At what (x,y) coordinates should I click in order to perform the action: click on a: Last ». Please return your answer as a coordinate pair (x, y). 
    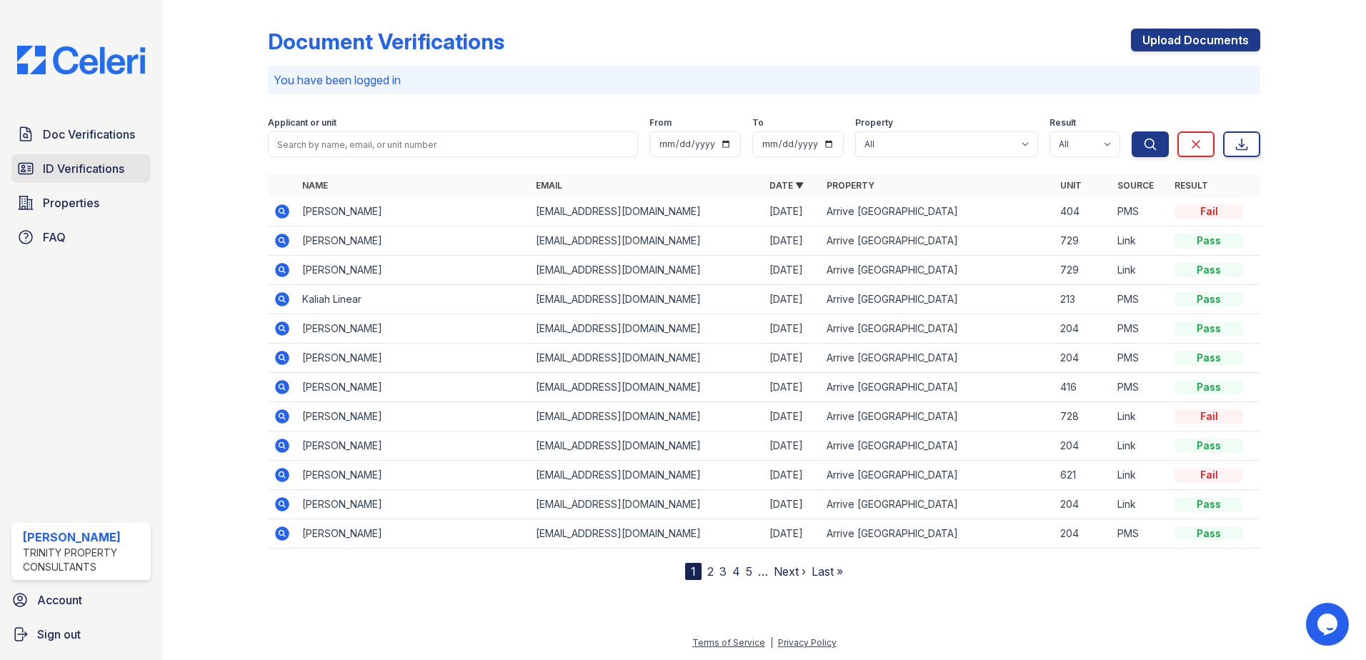
    Looking at the image, I should click on (827, 572).